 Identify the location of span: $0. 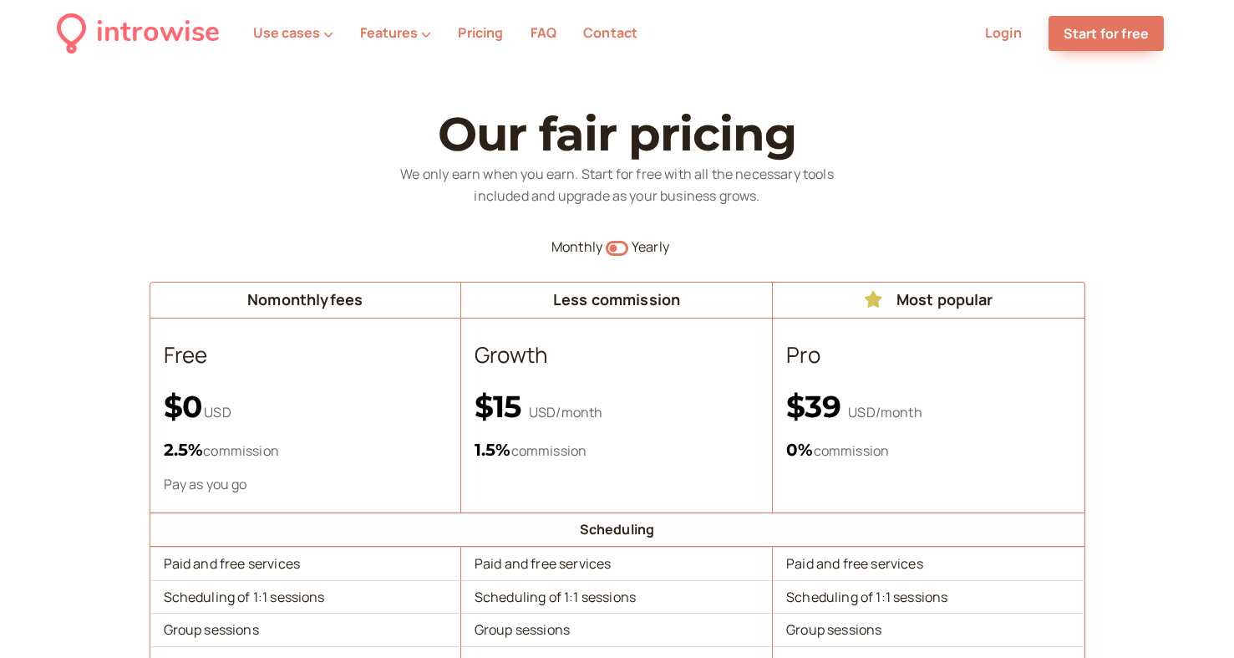
(183, 406).